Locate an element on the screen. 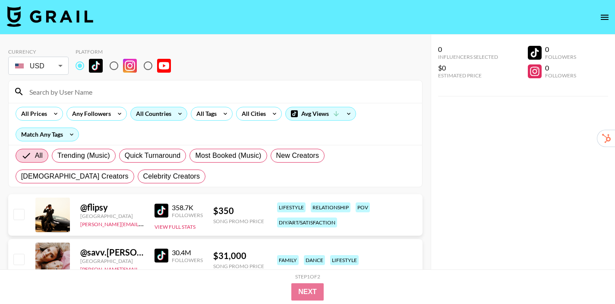  button: Next is located at coordinates (308, 292).